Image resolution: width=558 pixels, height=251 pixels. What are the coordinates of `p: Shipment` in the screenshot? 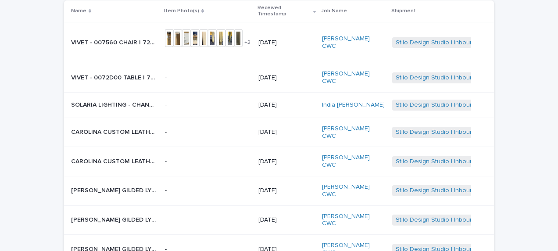 It's located at (403, 11).